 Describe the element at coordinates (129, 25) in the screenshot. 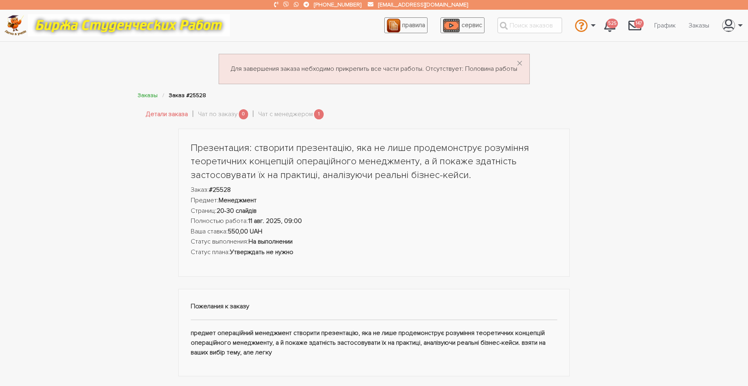

I see `img: motto-12e01f5a76059d5f6a28199ef077b1f78e012cfde436ab5cf1d4517935686d32.gif` at that location.